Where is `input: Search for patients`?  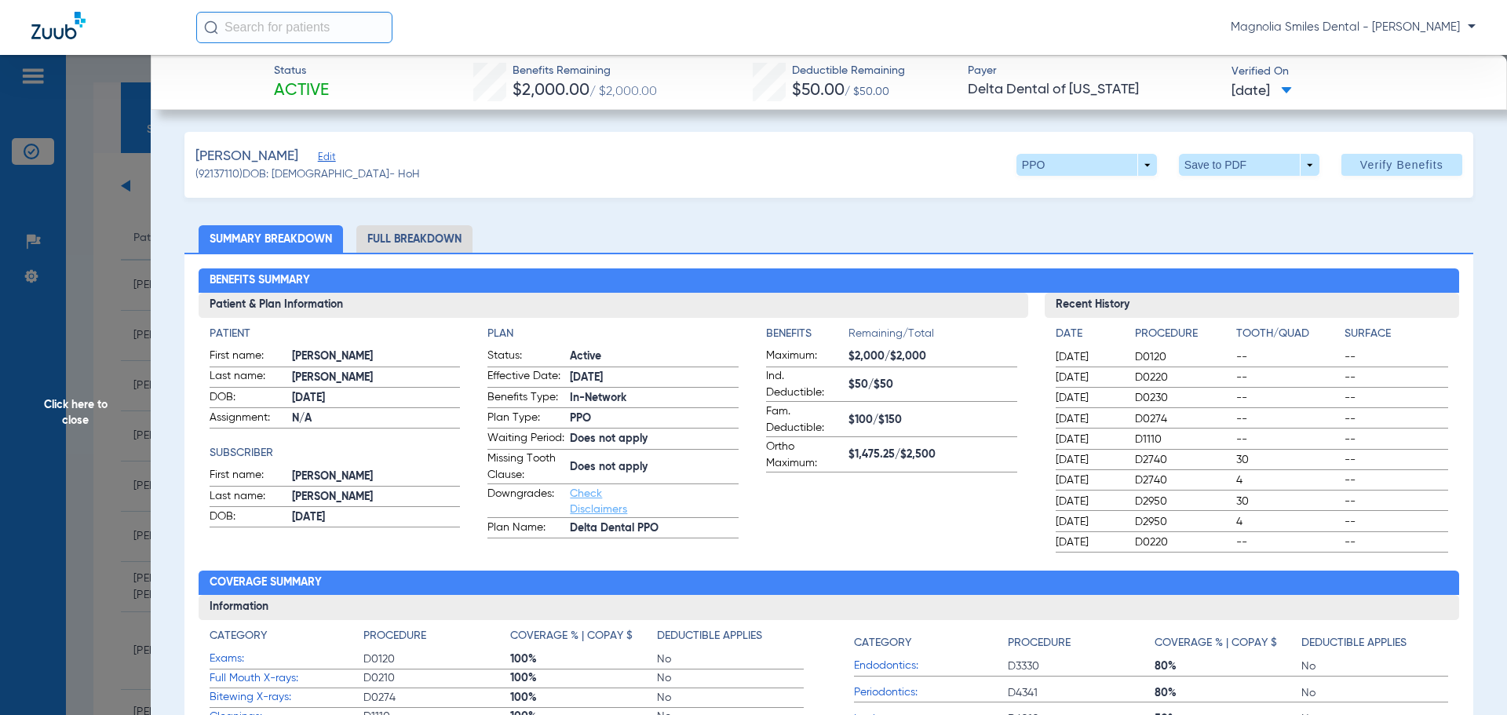 input: Search for patients is located at coordinates (294, 27).